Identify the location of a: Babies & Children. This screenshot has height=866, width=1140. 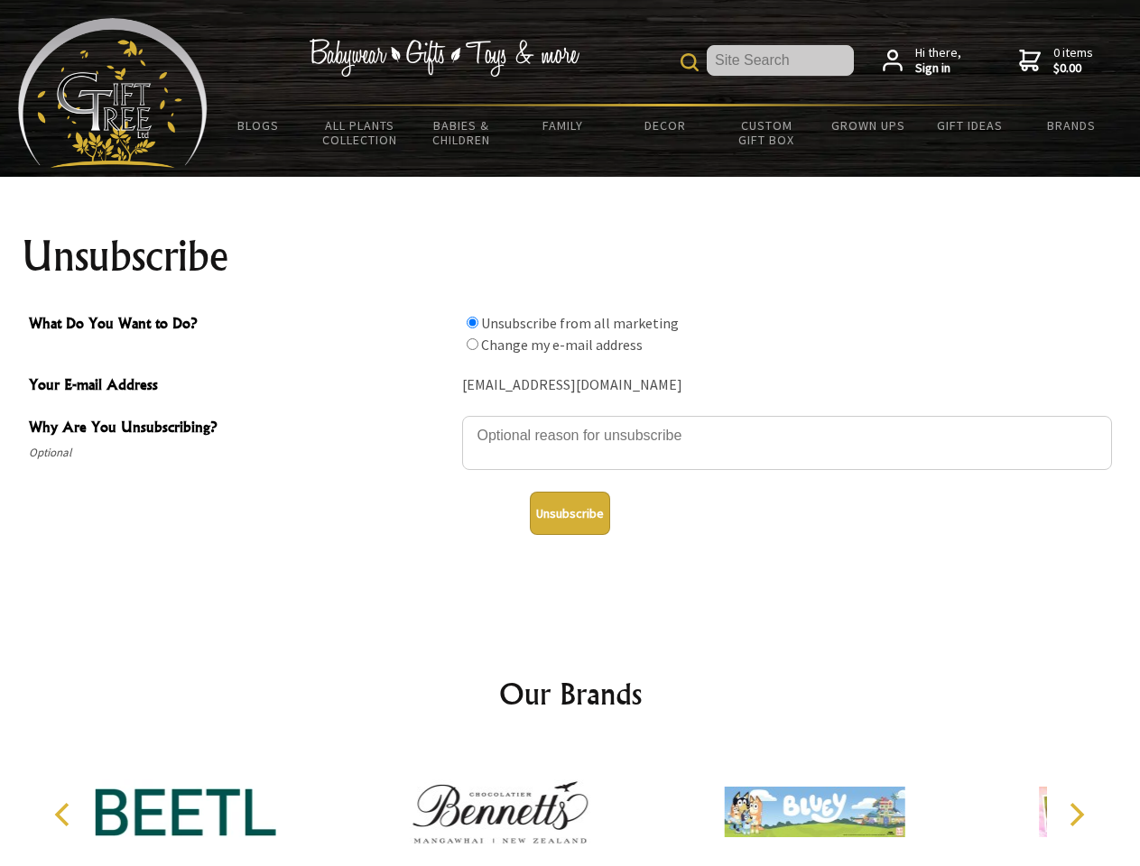
(461, 133).